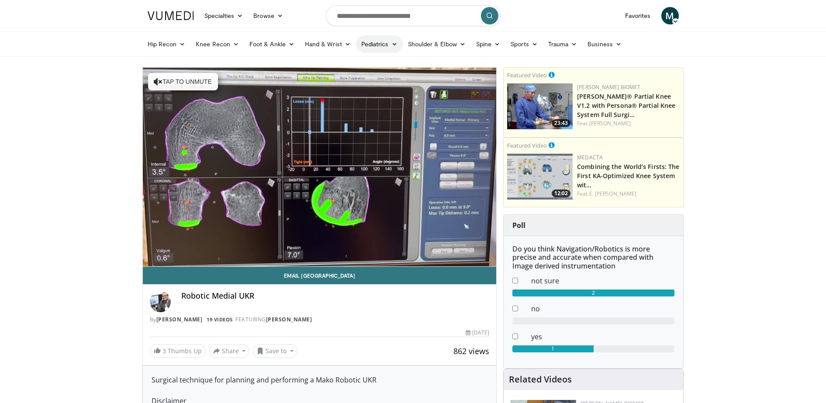 This screenshot has height=403, width=826. Describe the element at coordinates (603, 337) in the screenshot. I see `dd: yes` at that location.